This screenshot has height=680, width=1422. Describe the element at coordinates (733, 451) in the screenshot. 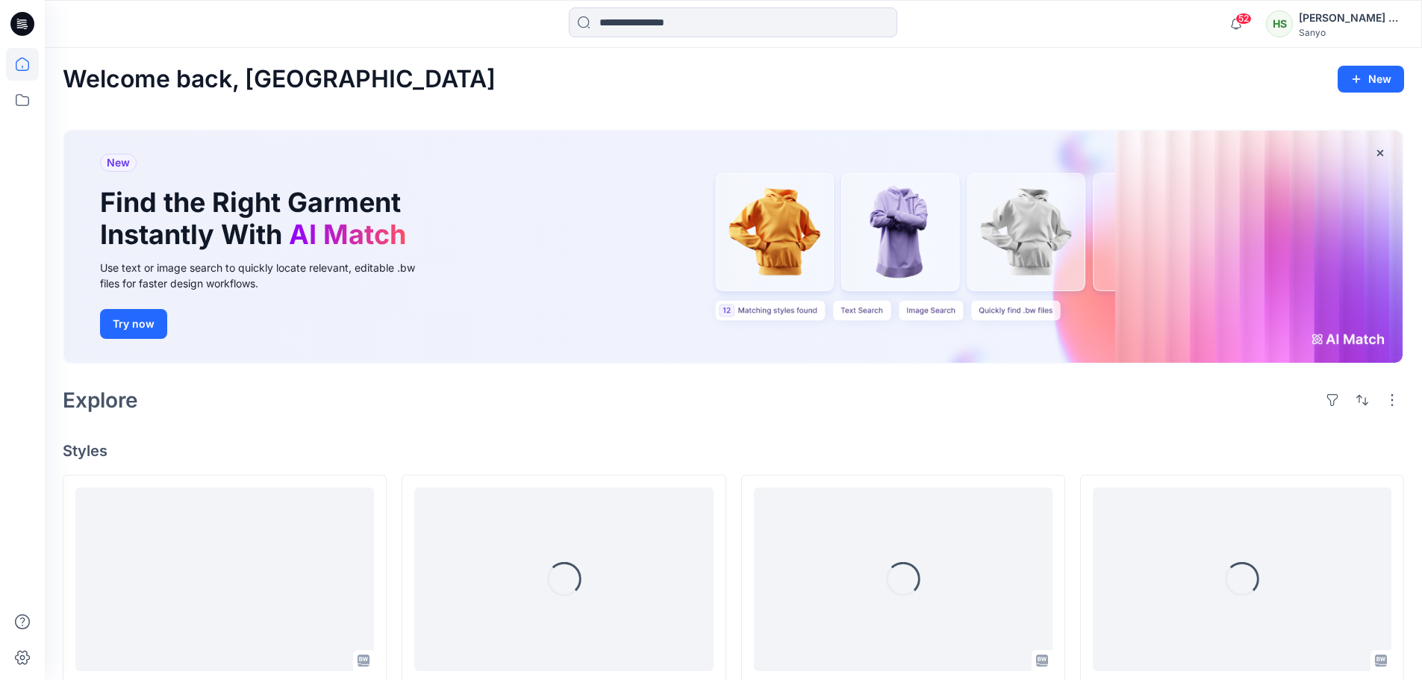

I see `h4: Styles` at that location.